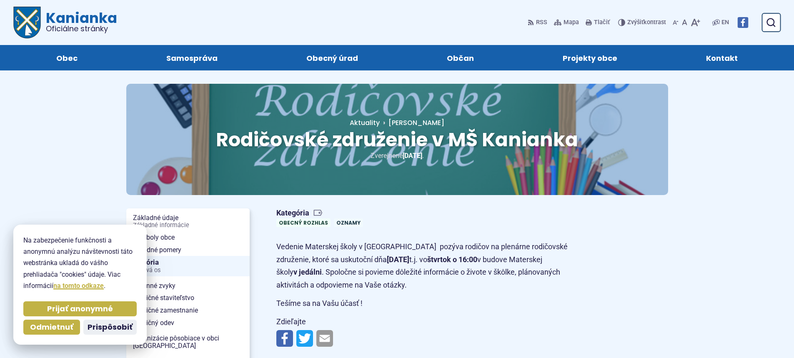 The width and height of the screenshot is (794, 358). I want to click on img: Zdieľať na Twitteri, so click(305, 339).